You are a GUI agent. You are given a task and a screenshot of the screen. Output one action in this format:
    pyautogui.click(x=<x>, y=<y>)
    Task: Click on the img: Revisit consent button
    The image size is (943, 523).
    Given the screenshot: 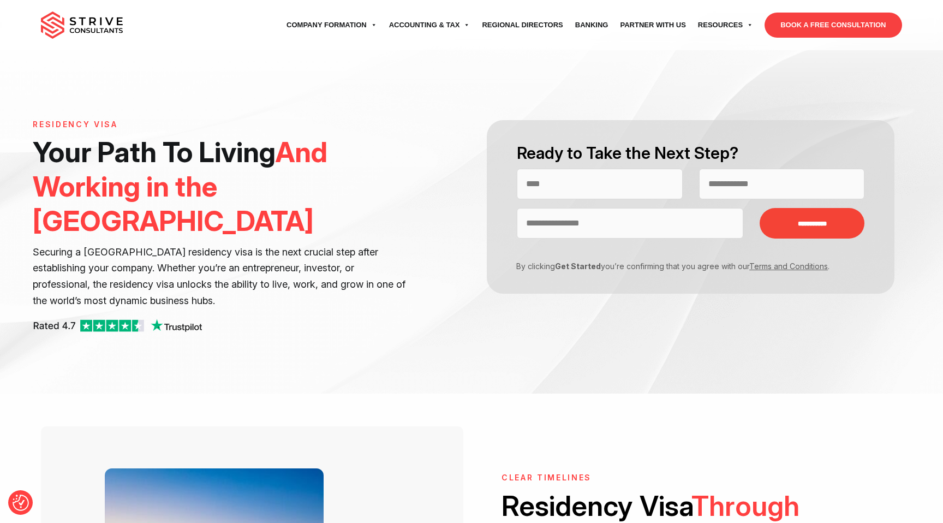 What is the action you would take?
    pyautogui.click(x=21, y=503)
    